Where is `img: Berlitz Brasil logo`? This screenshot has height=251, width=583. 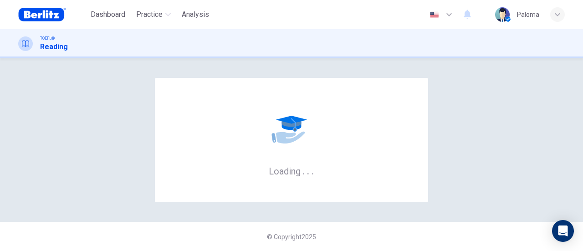
img: Berlitz Brasil logo is located at coordinates (42, 15).